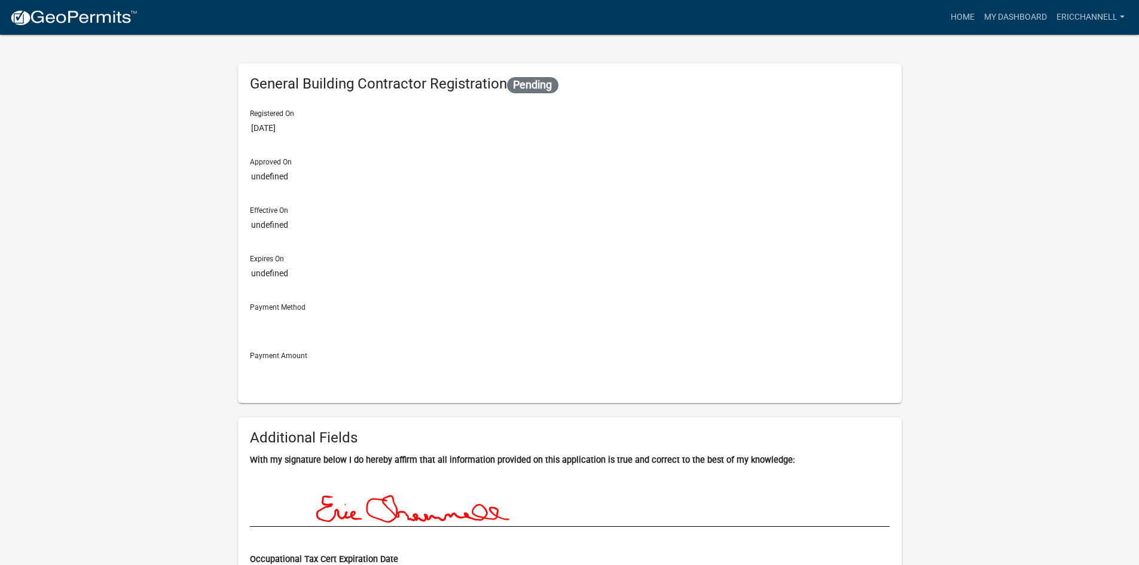 The image size is (1139, 565). What do you see at coordinates (1015, 17) in the screenshot?
I see `a: My Dashboard` at bounding box center [1015, 17].